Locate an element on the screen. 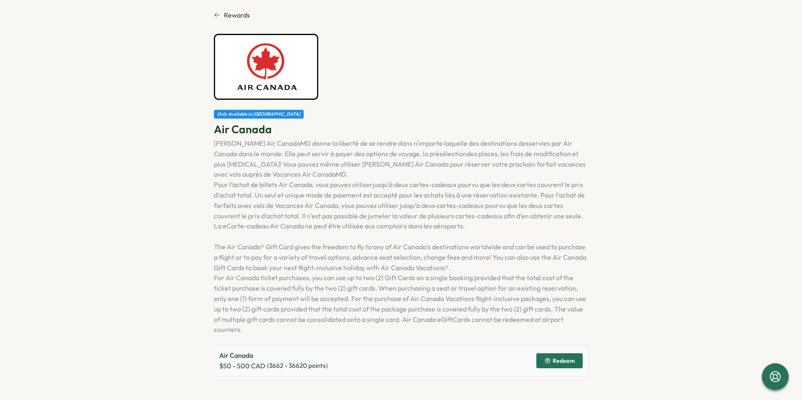 This screenshot has height=400, width=802. a: Rewards is located at coordinates (401, 15).